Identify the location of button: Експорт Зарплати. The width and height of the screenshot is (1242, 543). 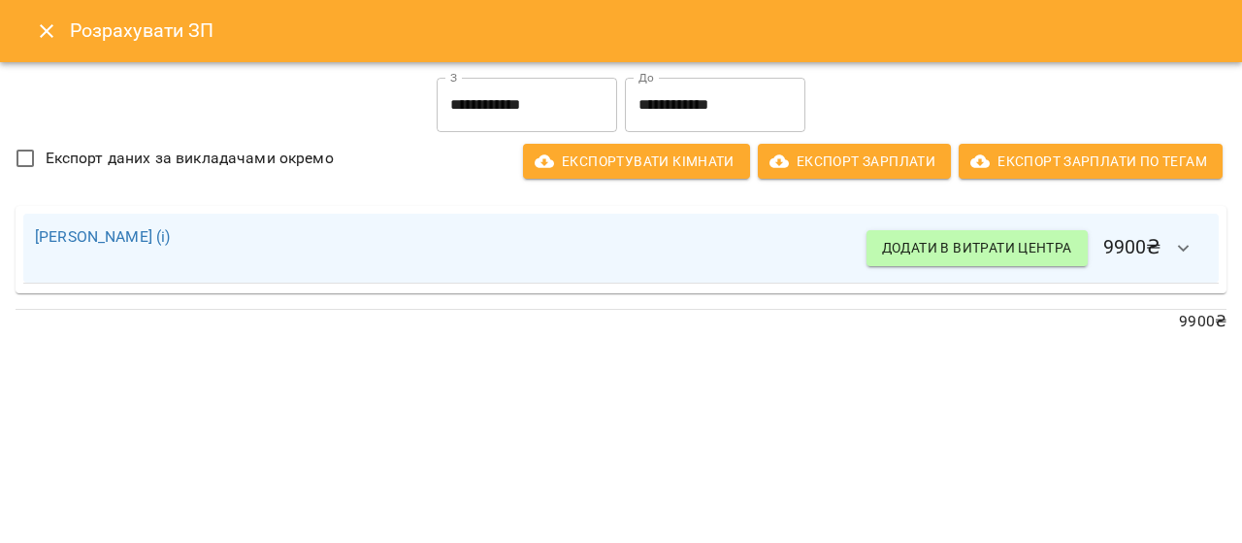
(854, 161).